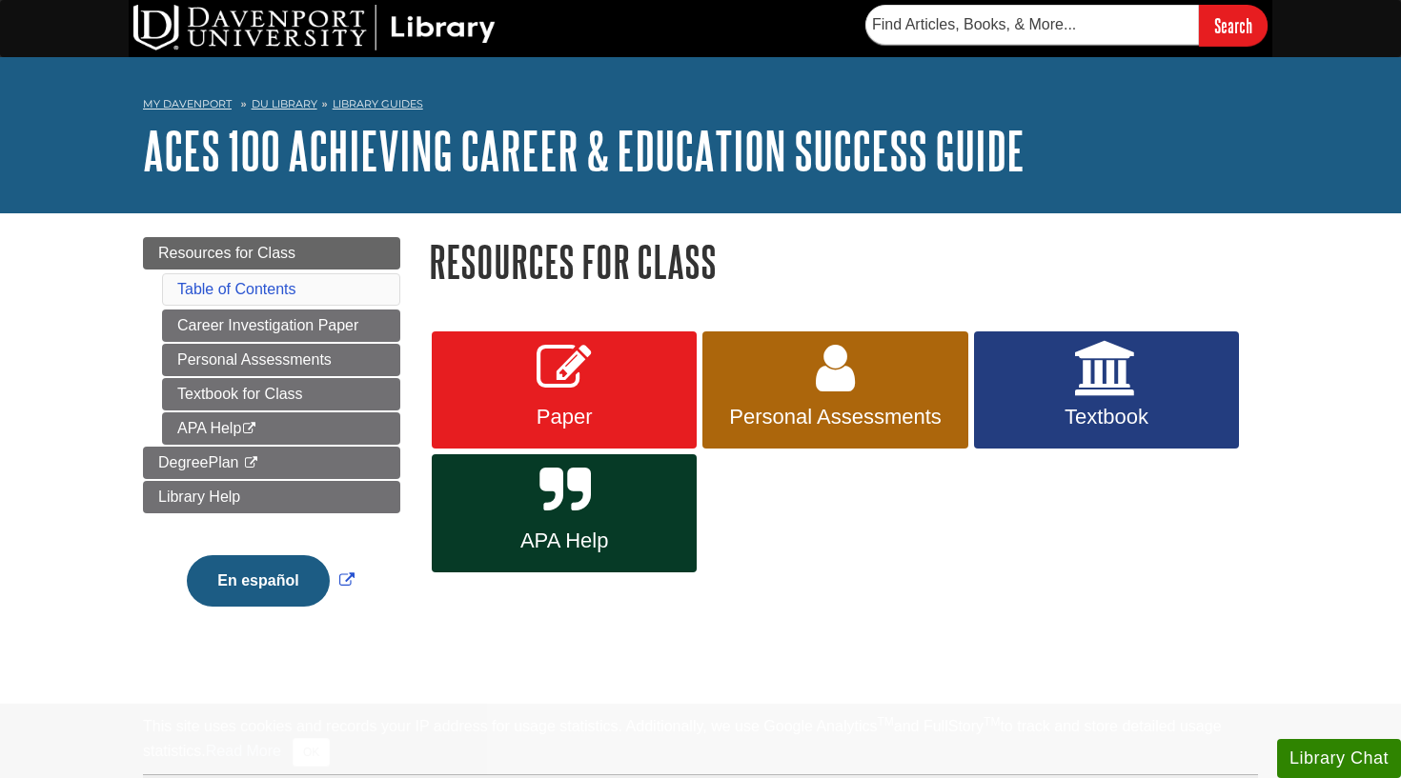 The image size is (1401, 778). Describe the element at coordinates (1032, 25) in the screenshot. I see `input: Find Articles, Books, & More...` at that location.